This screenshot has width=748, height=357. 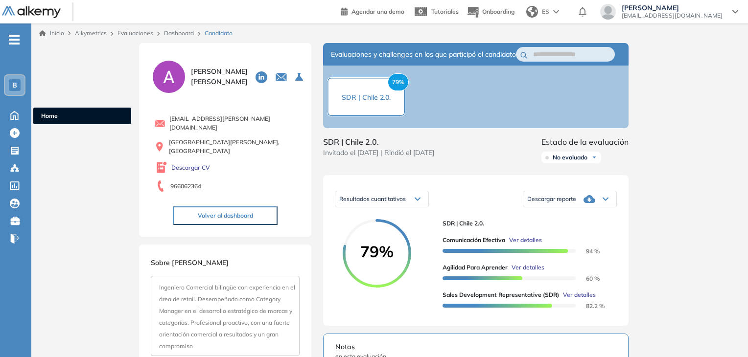 I want to click on span: Comunicación Efectiva, so click(x=474, y=240).